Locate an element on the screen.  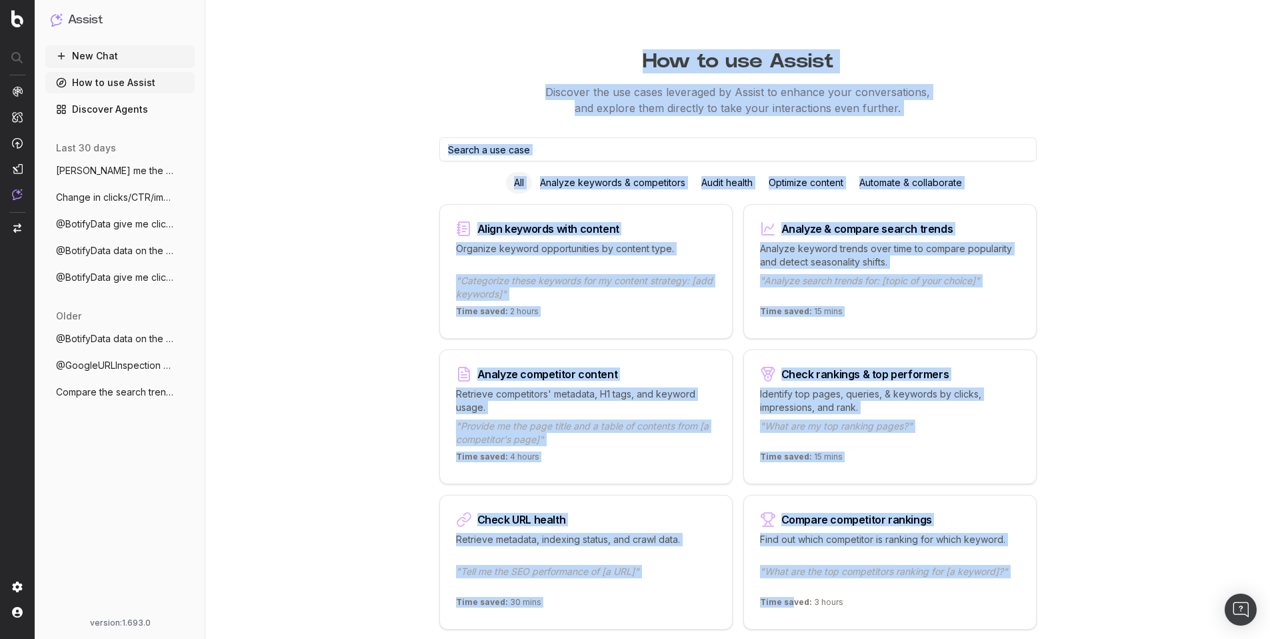
img: Intelligence is located at coordinates (17, 117).